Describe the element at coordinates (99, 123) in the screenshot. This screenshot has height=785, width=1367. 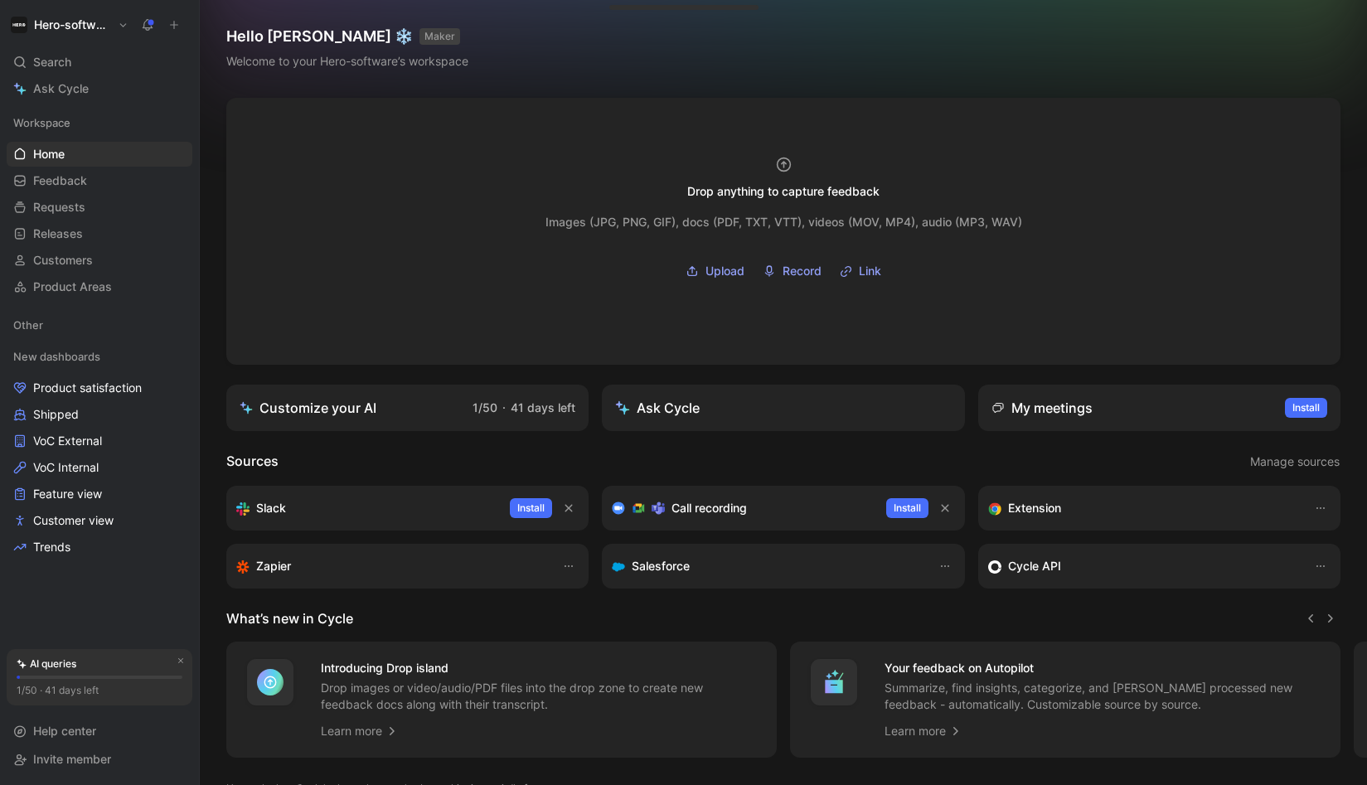
I see `div: Workspace` at that location.